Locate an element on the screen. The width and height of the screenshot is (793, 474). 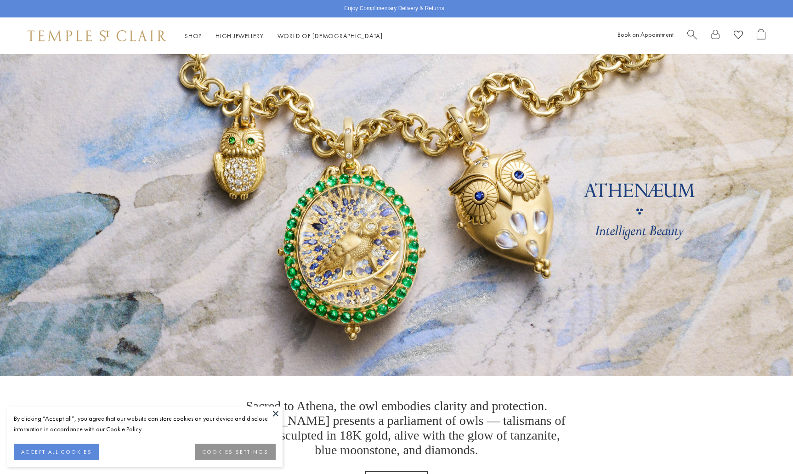
a: ShopShop is located at coordinates (193, 36).